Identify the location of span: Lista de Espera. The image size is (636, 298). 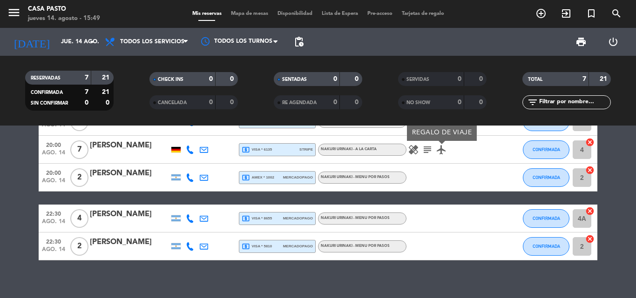
(340, 13).